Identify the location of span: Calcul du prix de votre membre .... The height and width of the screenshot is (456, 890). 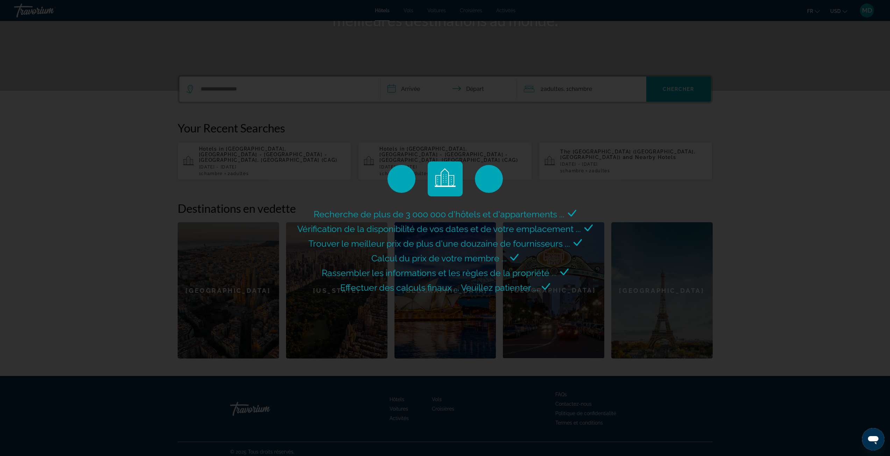
(439, 258).